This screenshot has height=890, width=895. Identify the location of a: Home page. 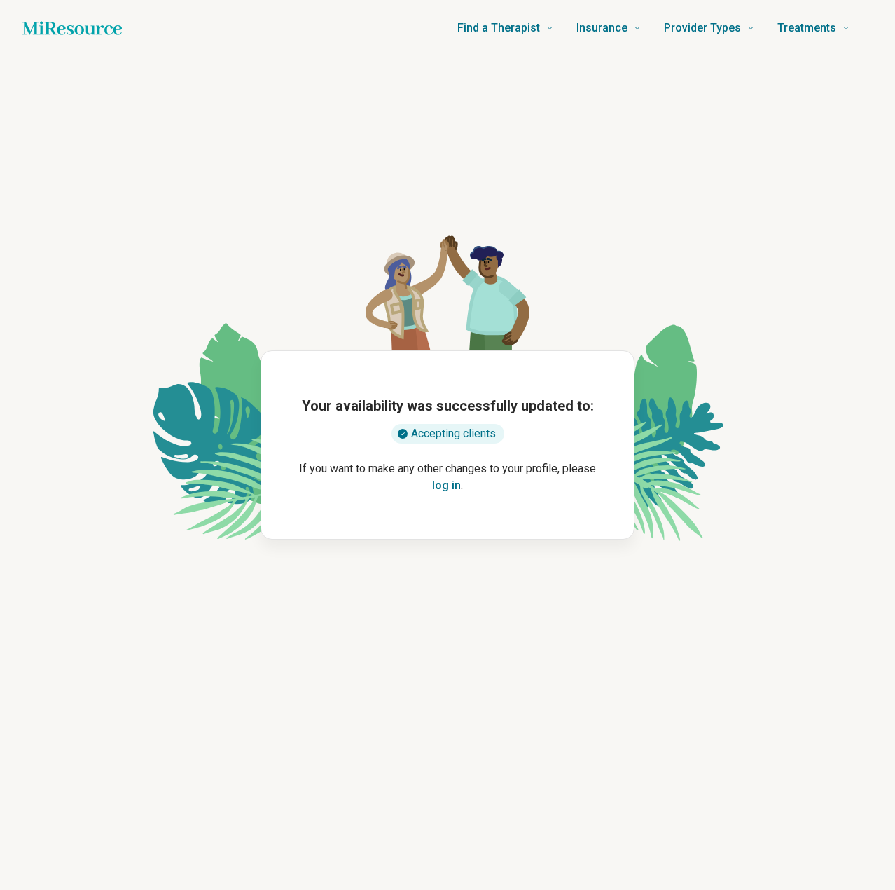
(72, 28).